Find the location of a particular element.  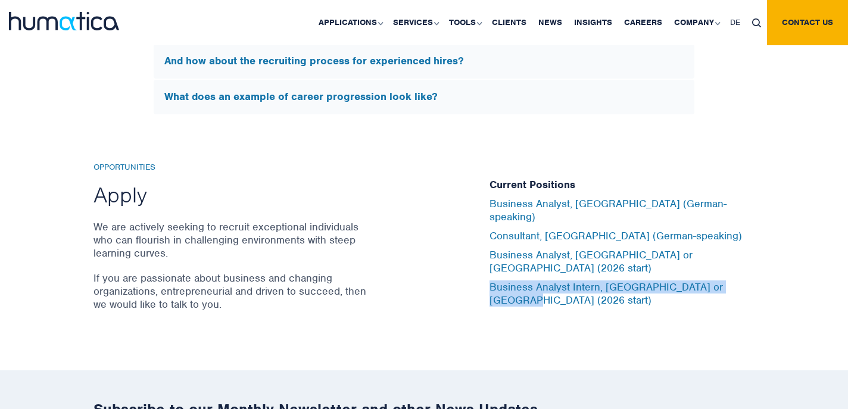

p: If you are passionate about business and changing organizations, entrepreneurial and driven to su... is located at coordinates (232, 291).